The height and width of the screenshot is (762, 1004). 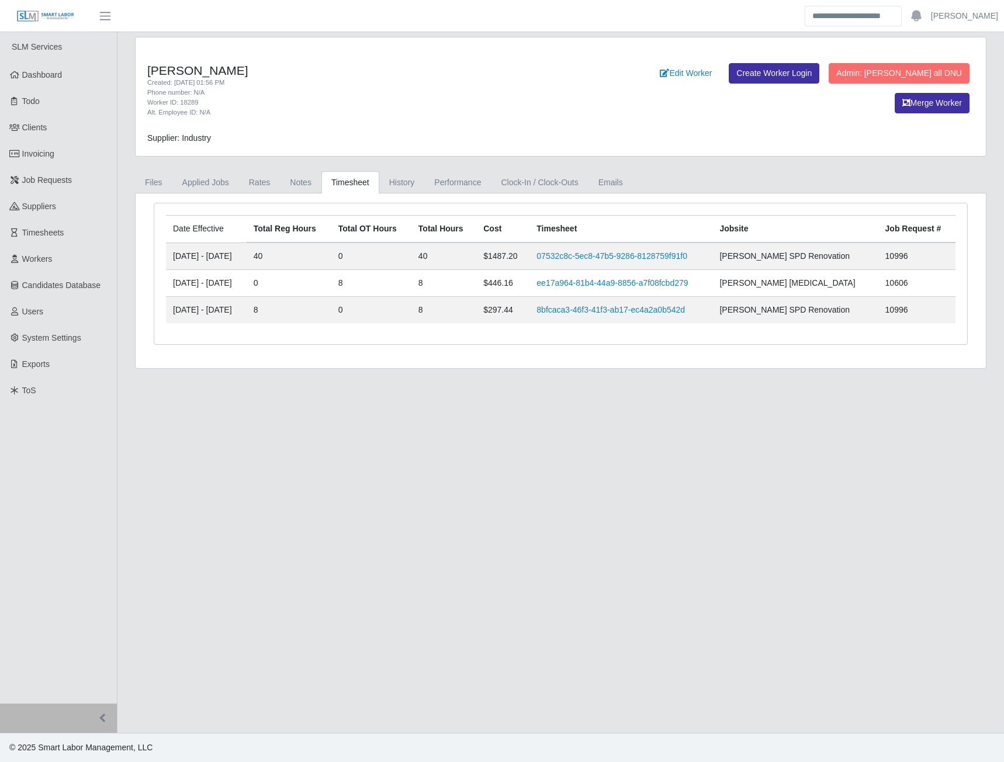 I want to click on a: Notes, so click(x=300, y=182).